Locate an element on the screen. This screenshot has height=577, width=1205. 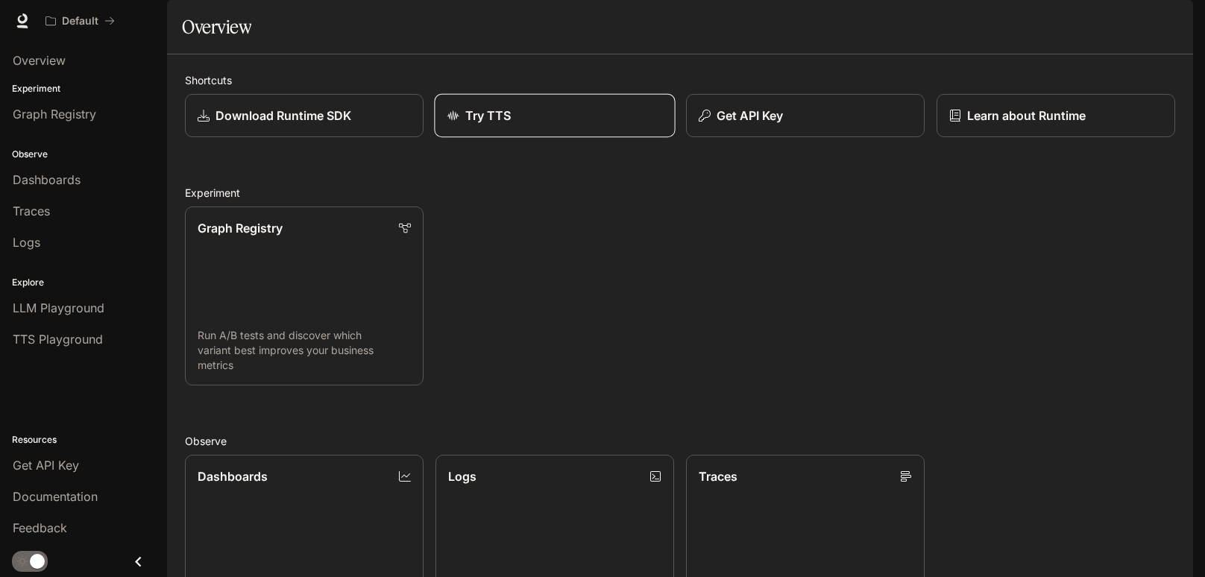
p: Learn about Runtime is located at coordinates (1026, 116).